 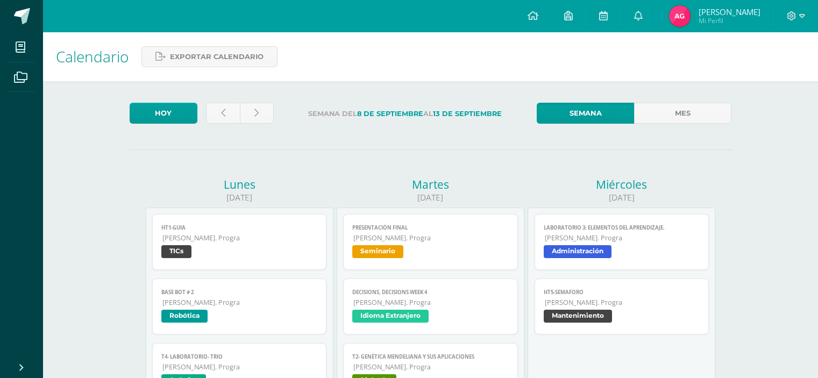 I want to click on div: Lunes, so click(x=239, y=184).